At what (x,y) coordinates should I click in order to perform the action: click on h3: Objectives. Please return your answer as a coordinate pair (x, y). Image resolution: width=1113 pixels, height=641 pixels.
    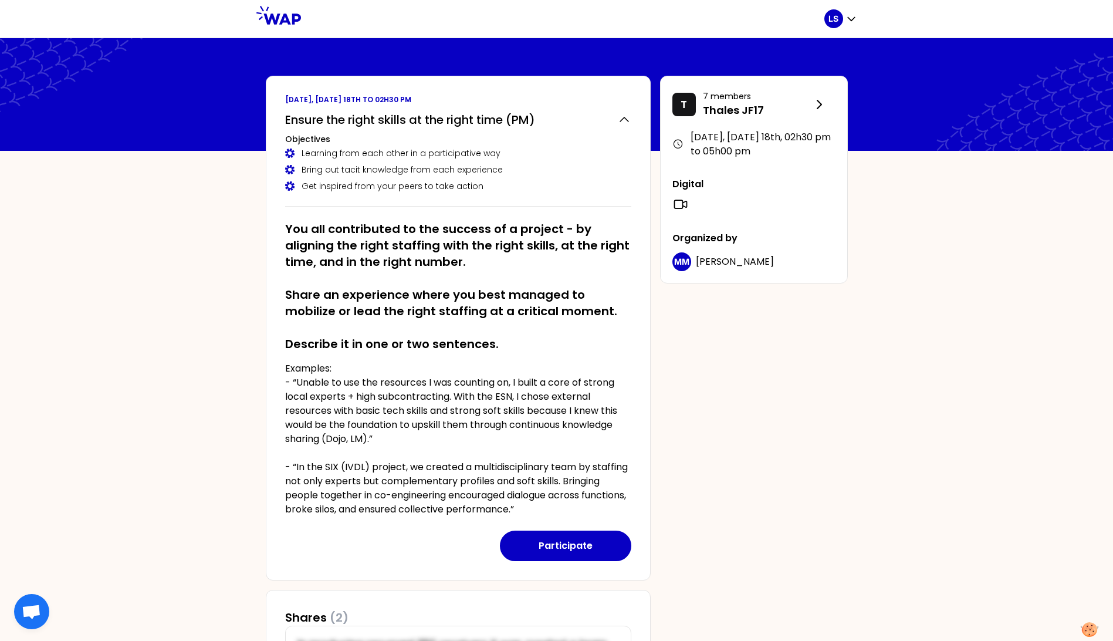
    Looking at the image, I should click on (458, 139).